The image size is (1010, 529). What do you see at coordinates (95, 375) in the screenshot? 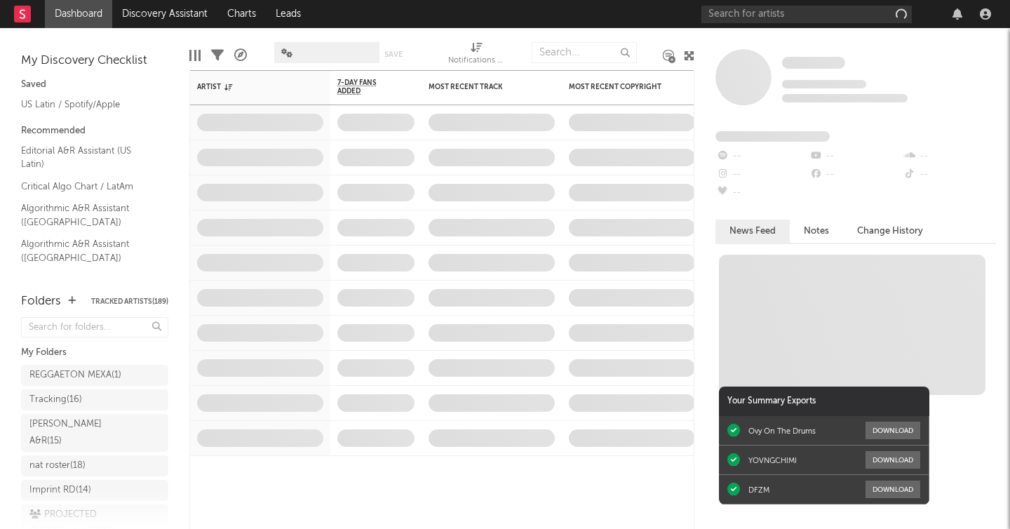
I see `a: REGGAETON MEXA(1)` at bounding box center [95, 375].